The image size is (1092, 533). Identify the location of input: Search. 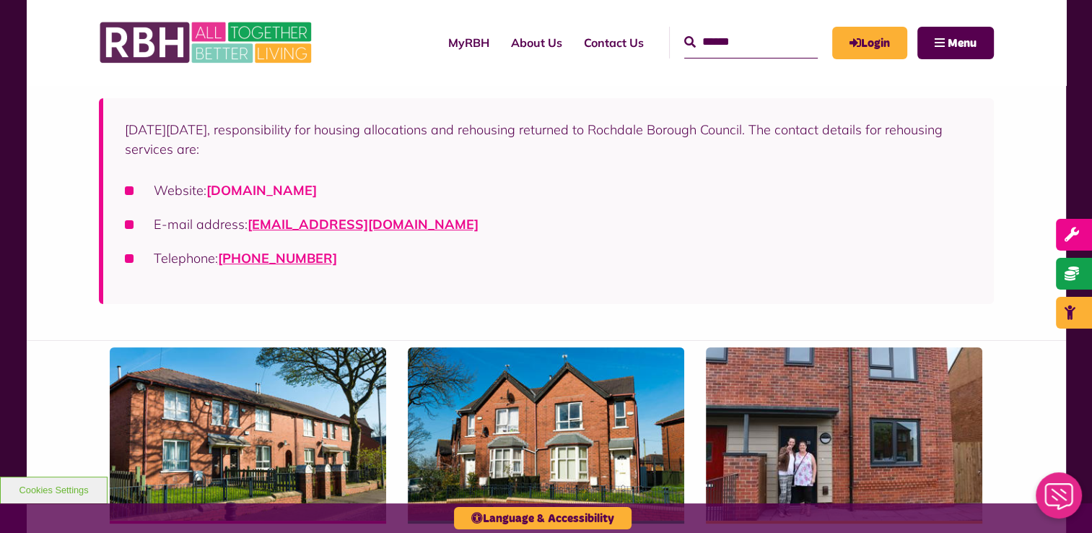
(751, 42).